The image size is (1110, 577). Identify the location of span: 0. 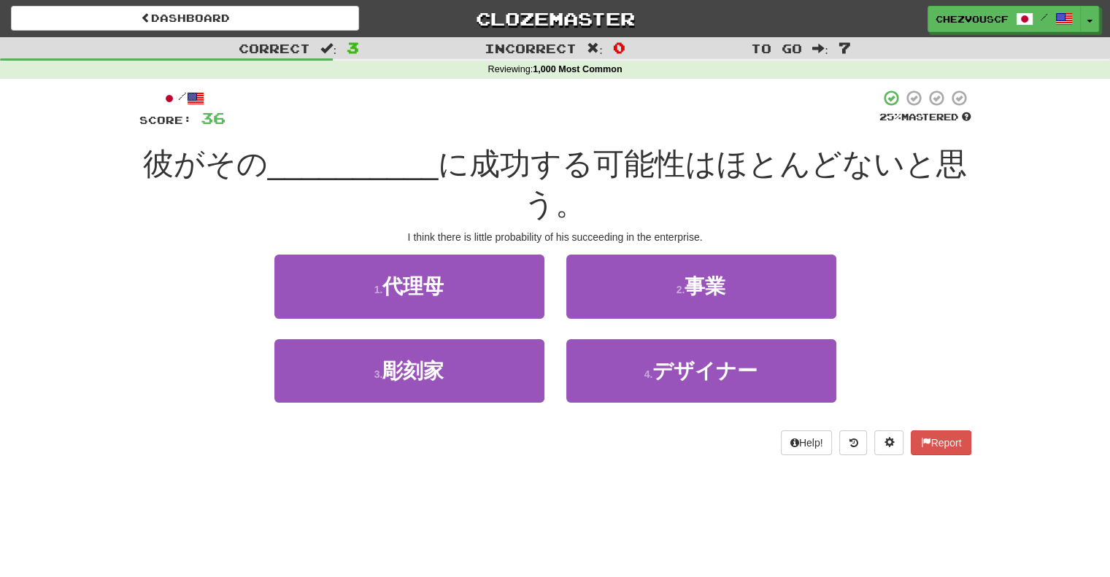
(619, 47).